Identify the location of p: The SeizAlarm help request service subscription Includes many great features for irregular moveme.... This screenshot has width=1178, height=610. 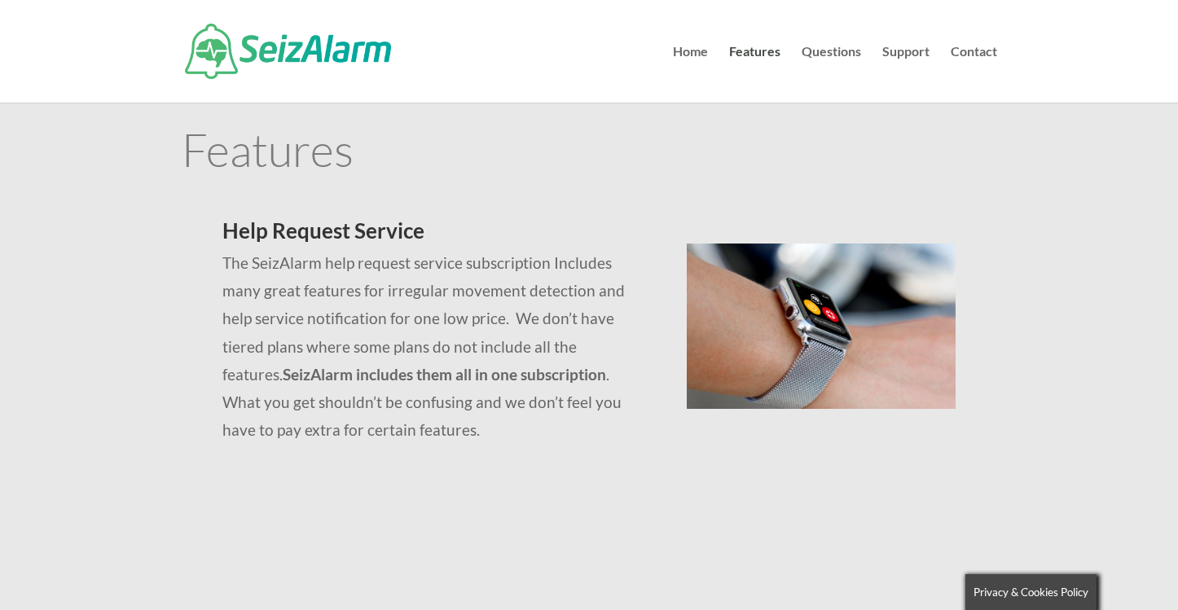
(434, 346).